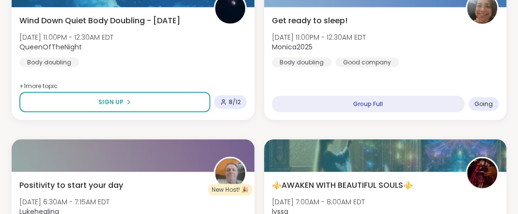 Image resolution: width=518 pixels, height=214 pixels. What do you see at coordinates (367, 63) in the screenshot?
I see `div: Good company` at bounding box center [367, 63].